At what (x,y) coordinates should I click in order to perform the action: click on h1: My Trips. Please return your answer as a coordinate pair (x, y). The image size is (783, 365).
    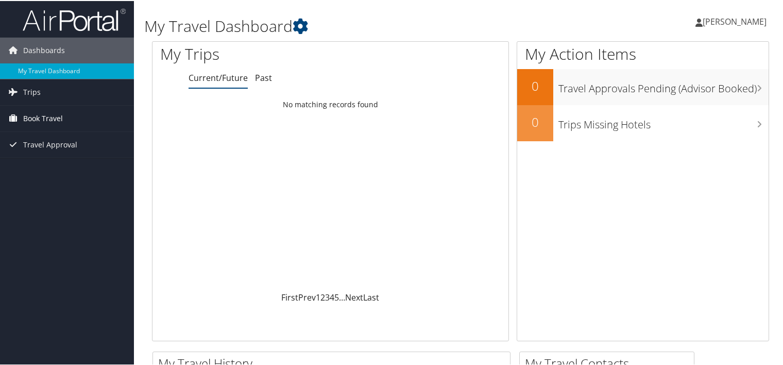
    Looking at the image, I should click on (256, 53).